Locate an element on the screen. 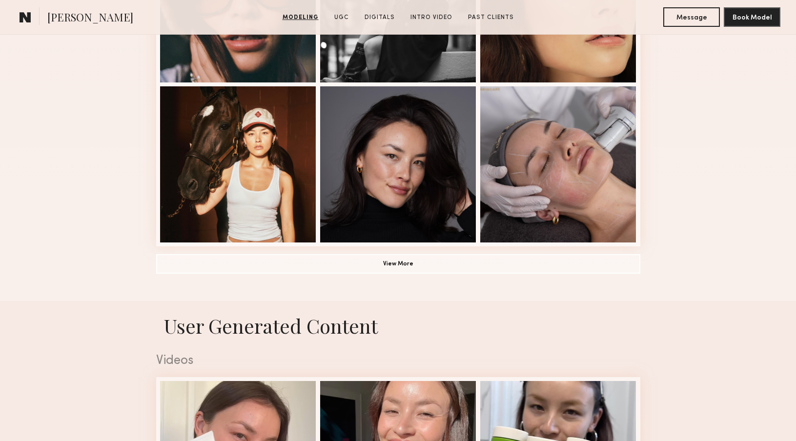 The height and width of the screenshot is (441, 796). a: Modeling is located at coordinates (301, 18).